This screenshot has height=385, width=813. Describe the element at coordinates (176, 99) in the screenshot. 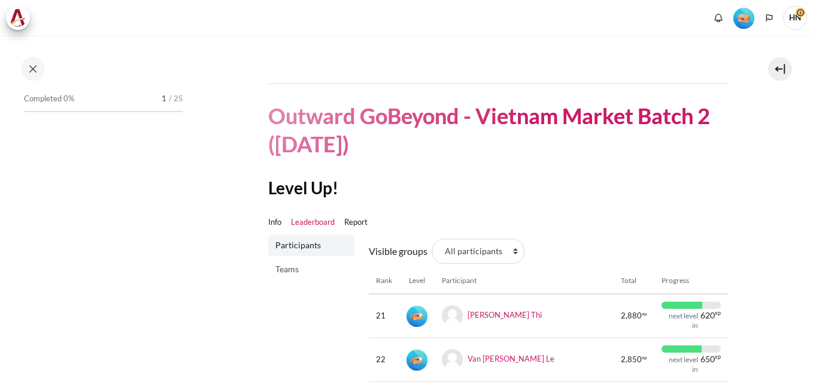

I see `span: / 25` at that location.